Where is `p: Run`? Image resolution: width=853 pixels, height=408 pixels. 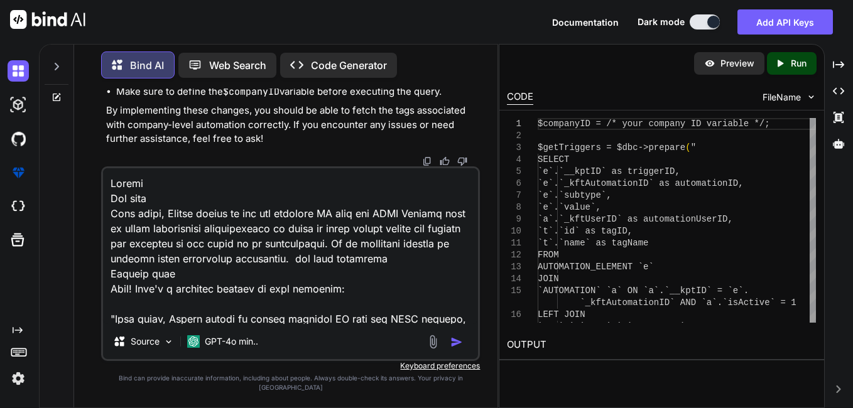 p: Run is located at coordinates (799, 63).